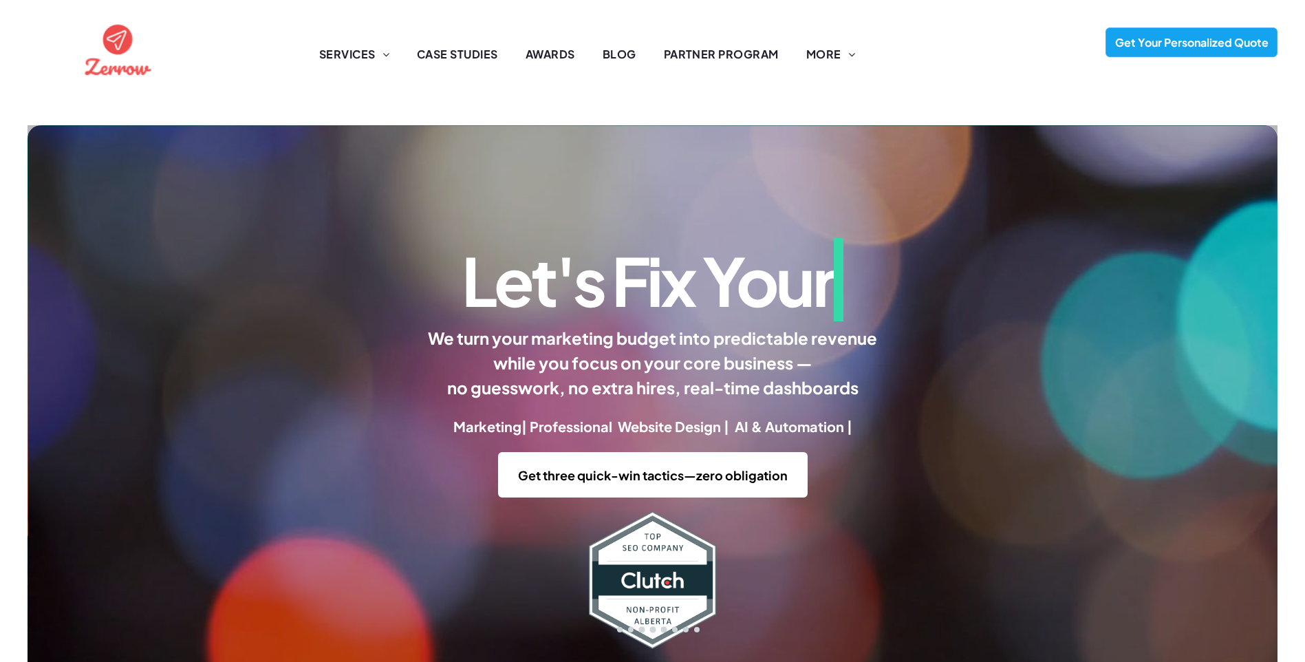 The image size is (1305, 662). What do you see at coordinates (697, 629) in the screenshot?
I see `button: go to slide 9` at bounding box center [697, 629].